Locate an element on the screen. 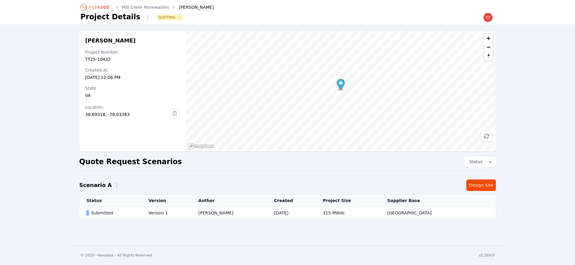  th: Supplier Base is located at coordinates (426, 201).